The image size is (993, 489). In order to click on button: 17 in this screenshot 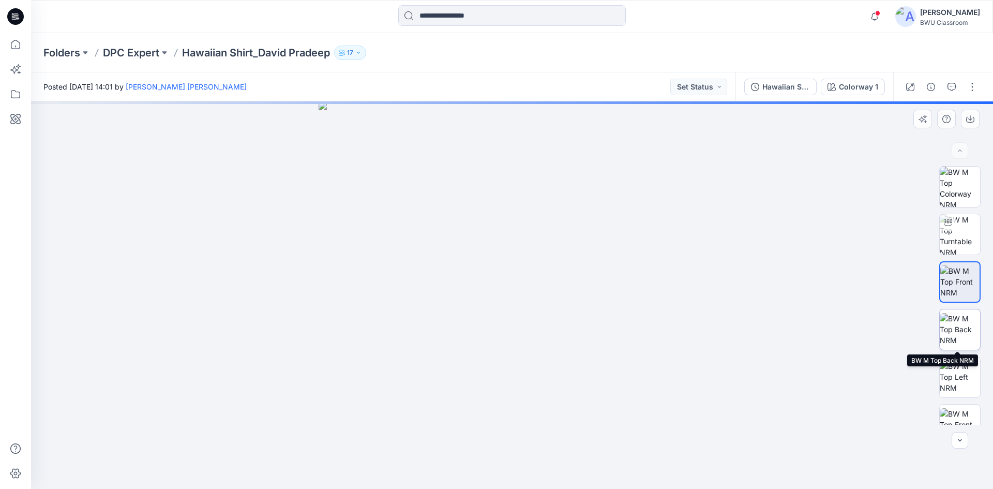, I will do `click(350, 53)`.